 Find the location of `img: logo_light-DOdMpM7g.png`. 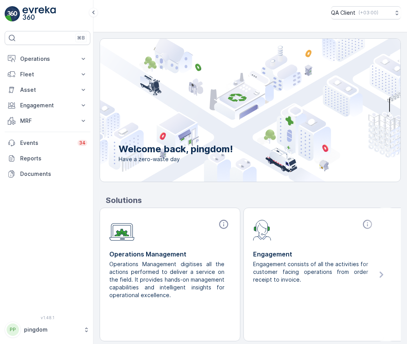

img: logo_light-DOdMpM7g.png is located at coordinates (39, 14).